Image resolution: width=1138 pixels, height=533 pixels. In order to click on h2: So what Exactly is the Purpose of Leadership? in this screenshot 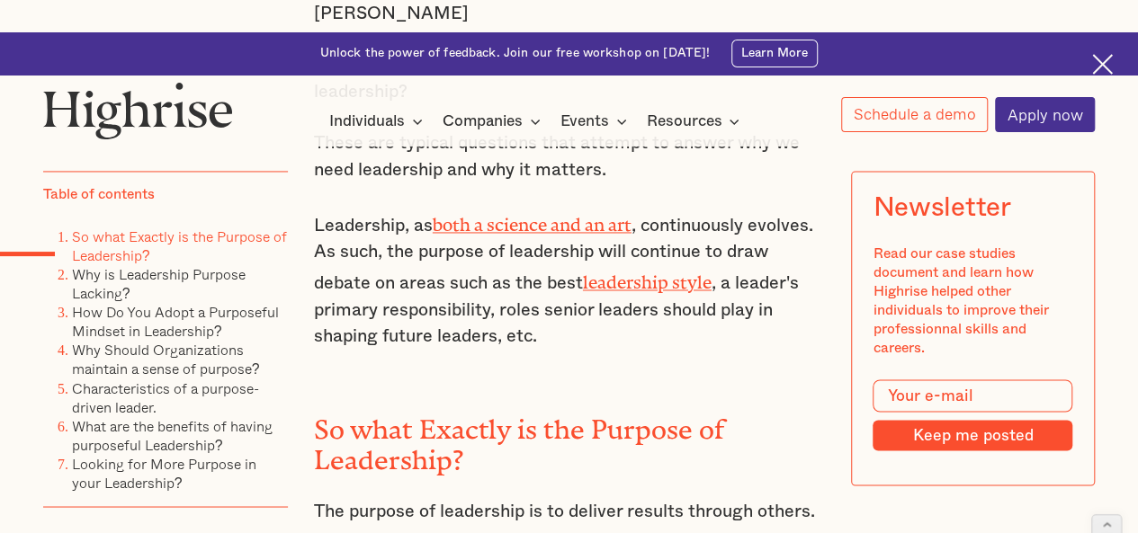, I will do `click(569, 437)`.